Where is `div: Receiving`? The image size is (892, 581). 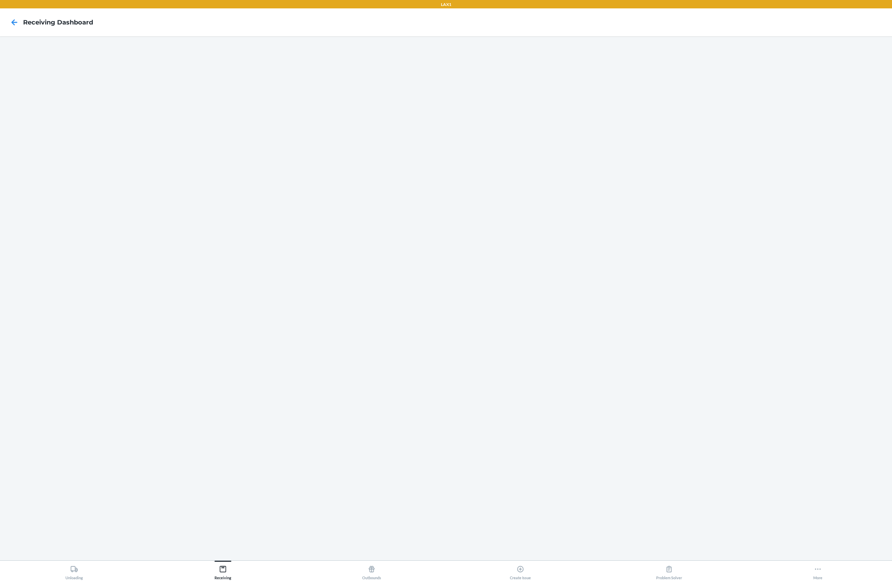
div: Receiving is located at coordinates (223, 572).